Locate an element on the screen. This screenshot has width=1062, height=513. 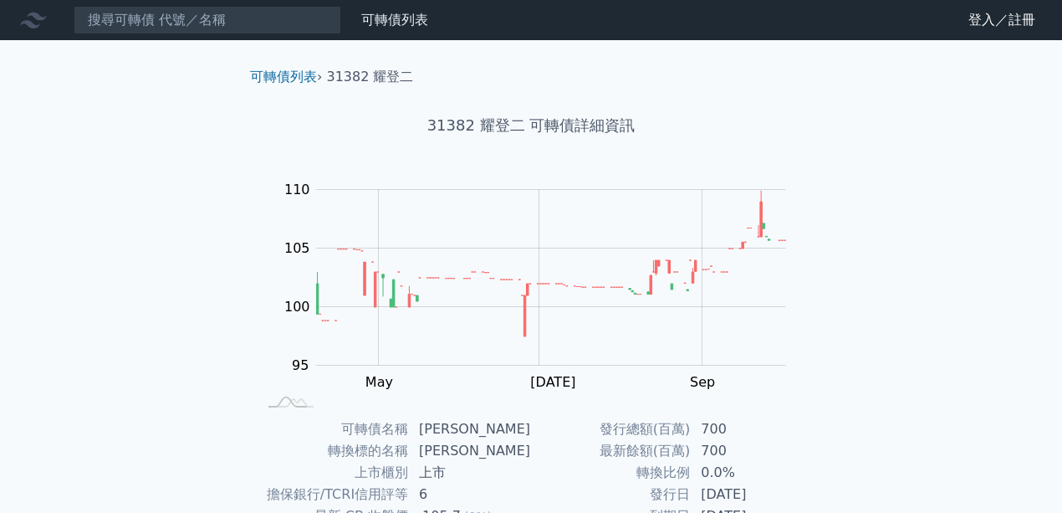
tspan: 110 is located at coordinates (297, 189).